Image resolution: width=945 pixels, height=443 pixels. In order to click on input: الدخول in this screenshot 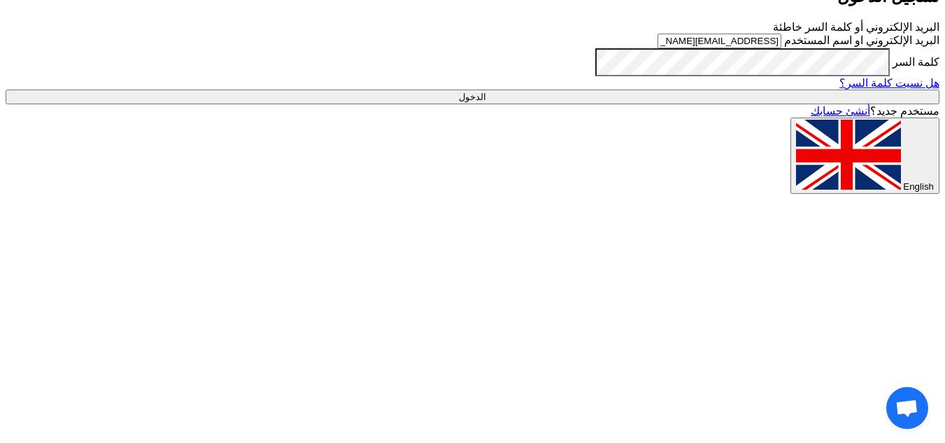, I will do `click(472, 96)`.